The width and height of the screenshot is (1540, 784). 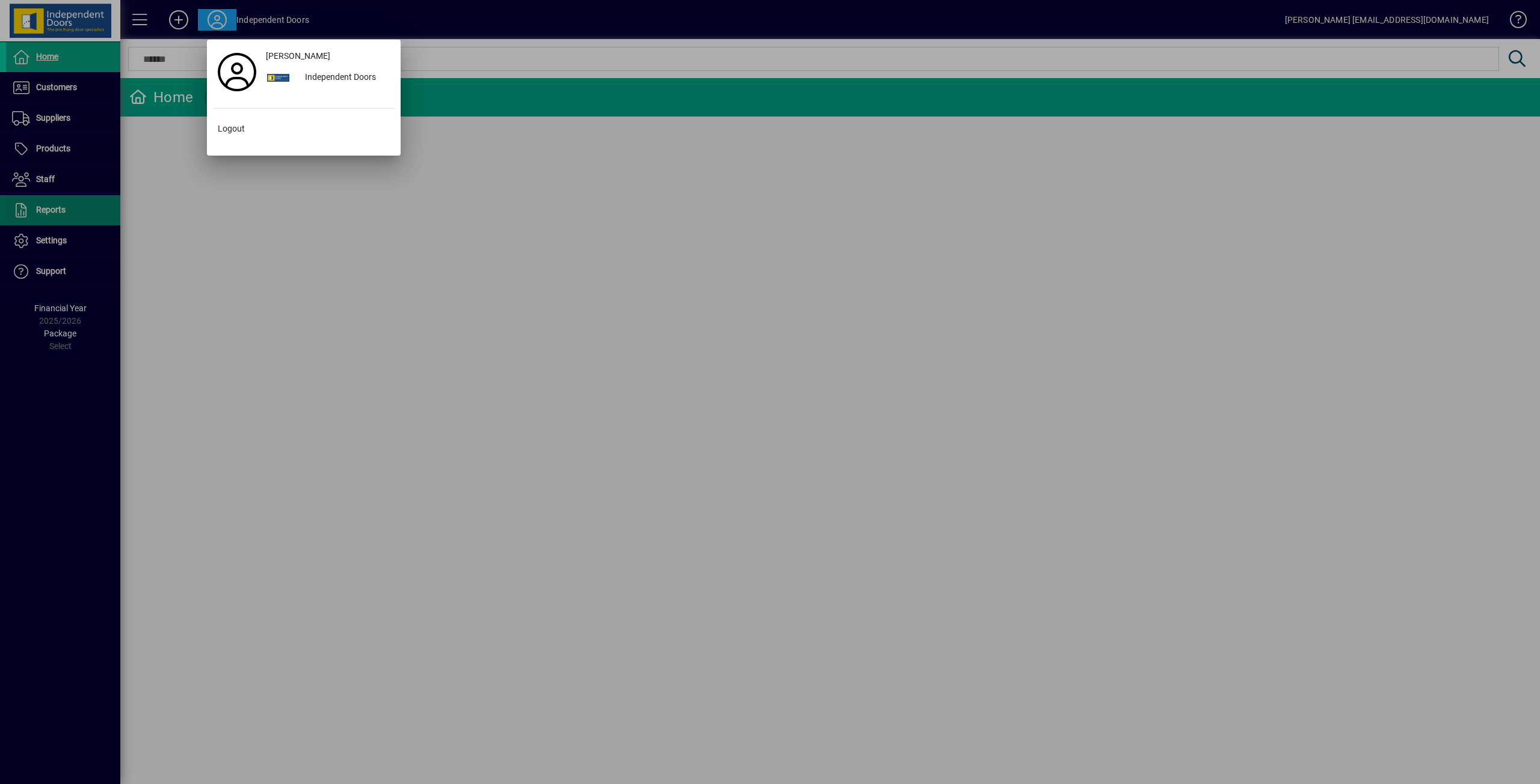 I want to click on div: Independent Doors, so click(x=345, y=78).